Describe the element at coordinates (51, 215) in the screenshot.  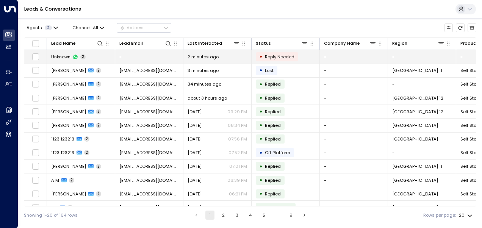
I see `div: Showing 1-20 of 164 rows` at that location.